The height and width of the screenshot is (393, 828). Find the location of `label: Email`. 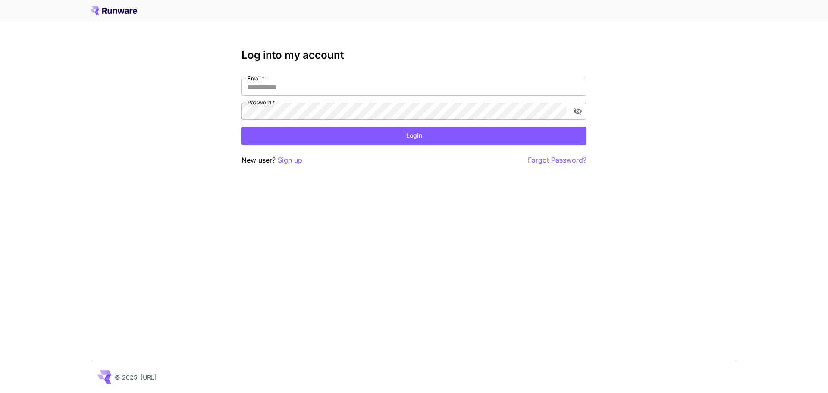

label: Email is located at coordinates (256, 78).